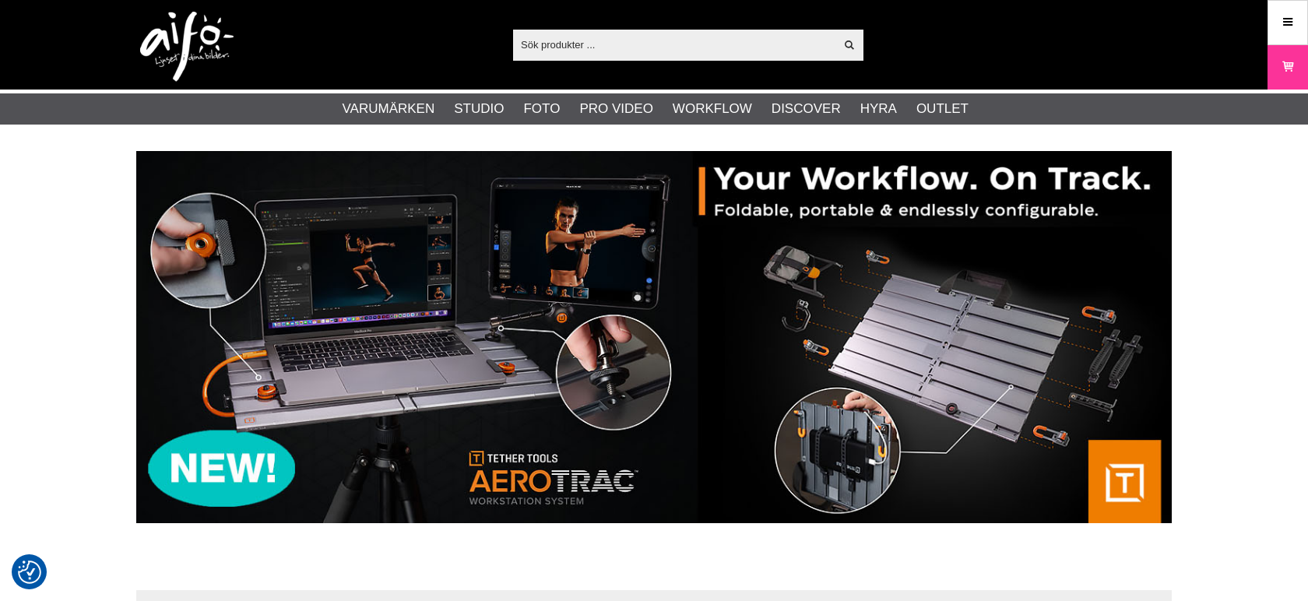  I want to click on a: Varumärken, so click(389, 109).